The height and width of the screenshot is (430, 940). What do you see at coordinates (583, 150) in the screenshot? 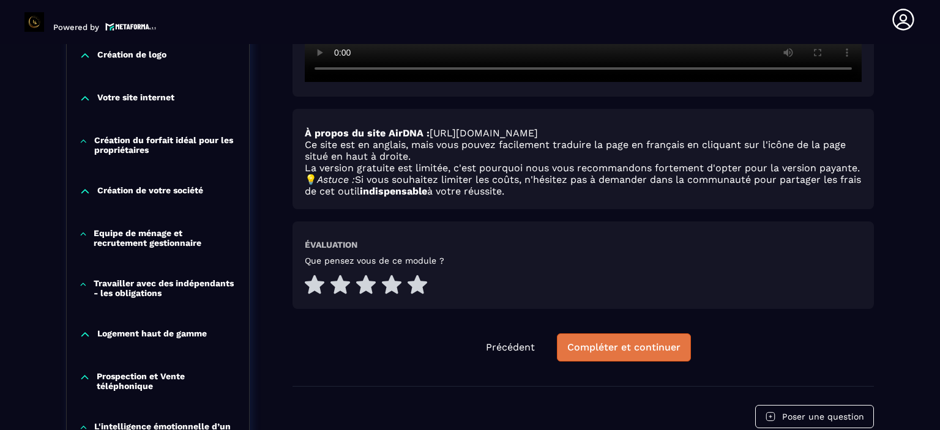
I see `p: Ce site est en anglais, mais vous pouvez facilement traduire la page en français en cliquant sur ...` at bounding box center [583, 150].